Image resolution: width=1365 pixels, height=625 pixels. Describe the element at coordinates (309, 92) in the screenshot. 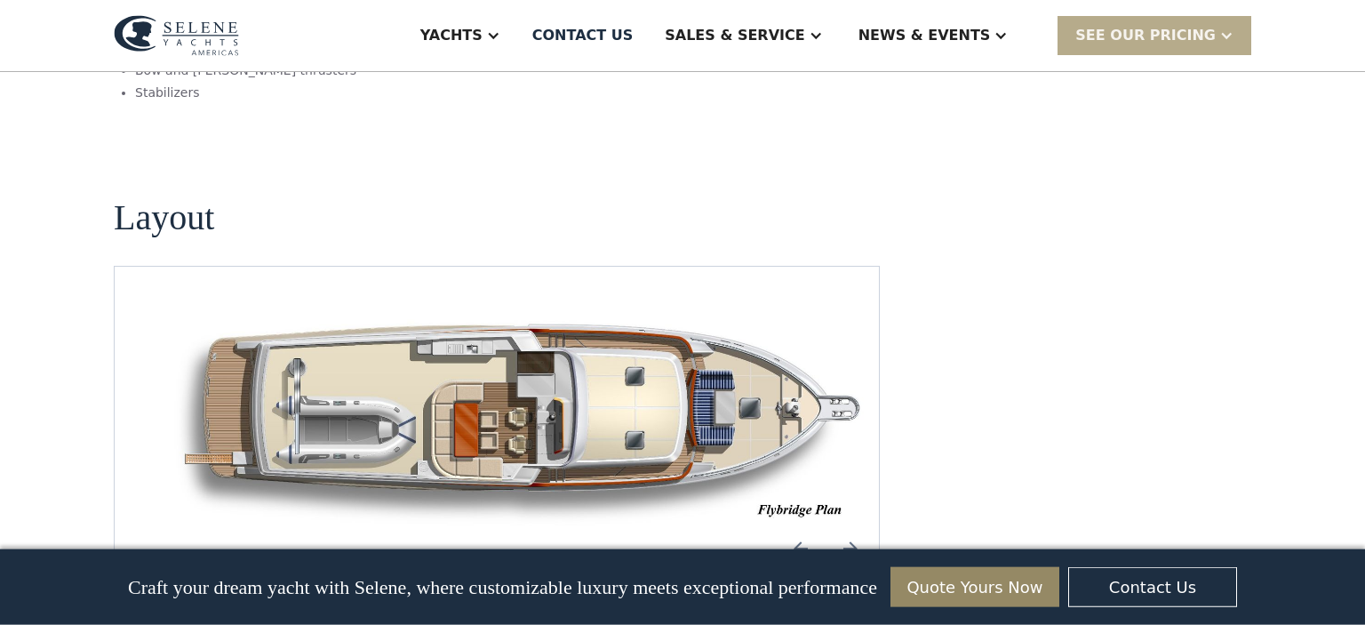

I see `li: Stabilizers` at that location.